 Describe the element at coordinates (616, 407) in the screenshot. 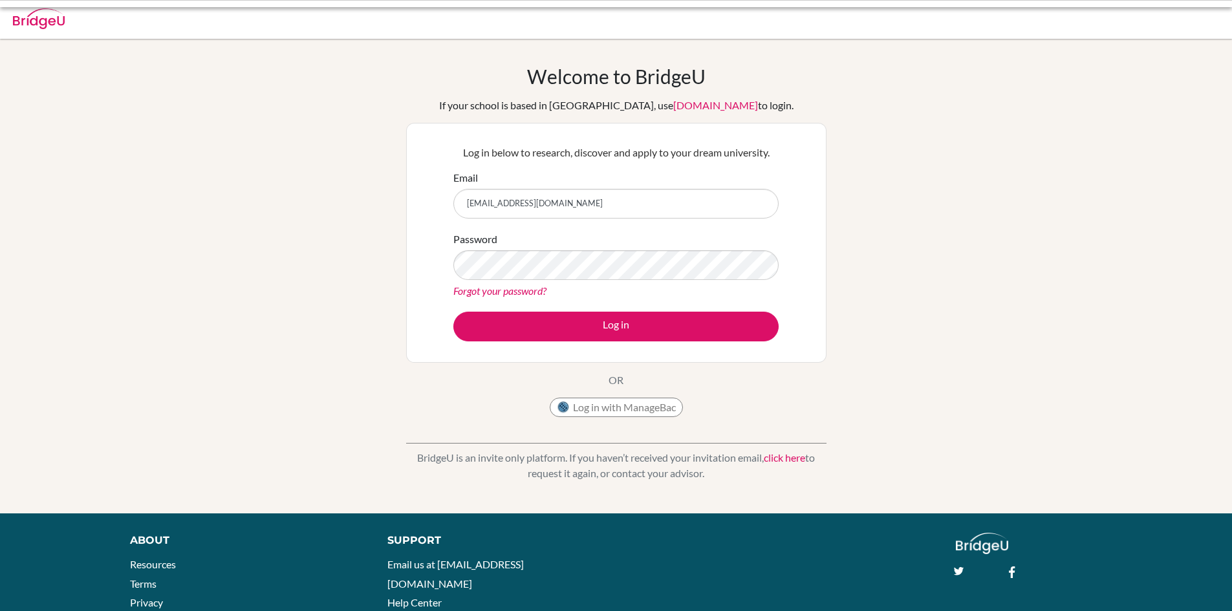

I see `button: Log in with ManageBac` at that location.